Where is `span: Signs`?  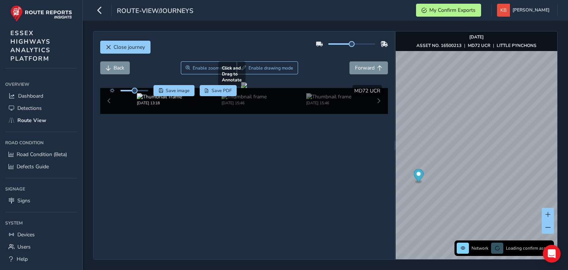 span: Signs is located at coordinates (24, 200).